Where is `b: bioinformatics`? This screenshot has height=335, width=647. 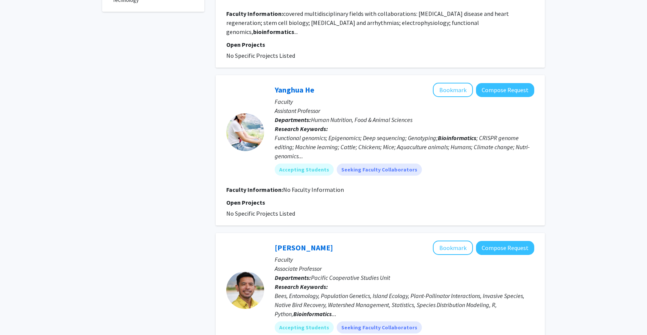 b: bioinformatics is located at coordinates (273, 32).